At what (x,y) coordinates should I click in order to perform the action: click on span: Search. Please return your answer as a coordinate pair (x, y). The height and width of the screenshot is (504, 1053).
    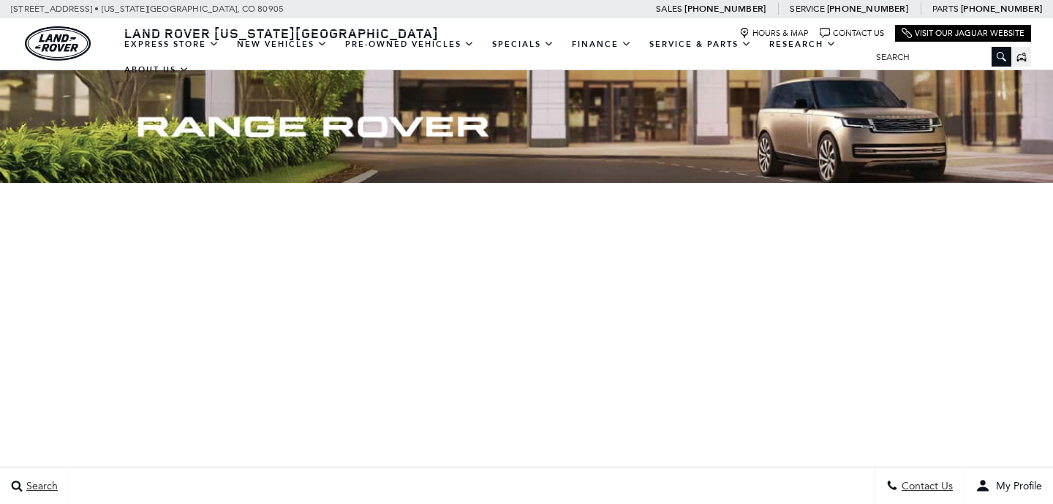
    Looking at the image, I should click on (40, 485).